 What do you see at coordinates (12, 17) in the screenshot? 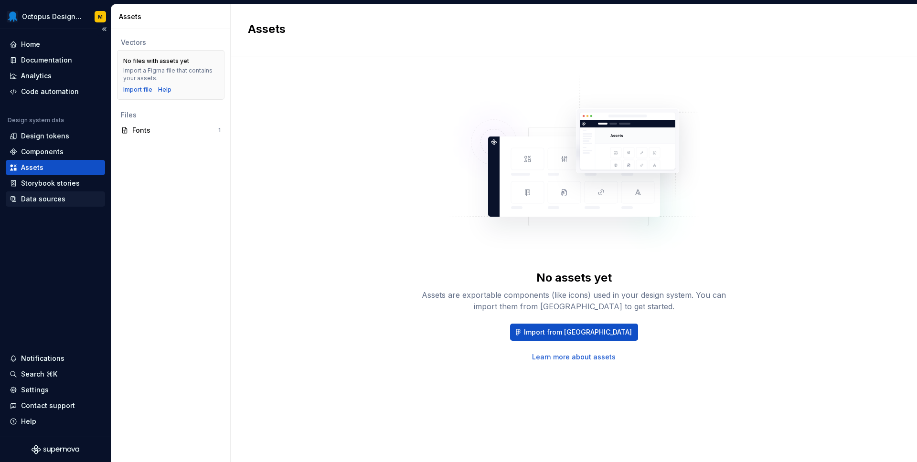
I see `img: fcf53608-4560-46b3-9ec6-dbe177120620.png` at bounding box center [12, 17].